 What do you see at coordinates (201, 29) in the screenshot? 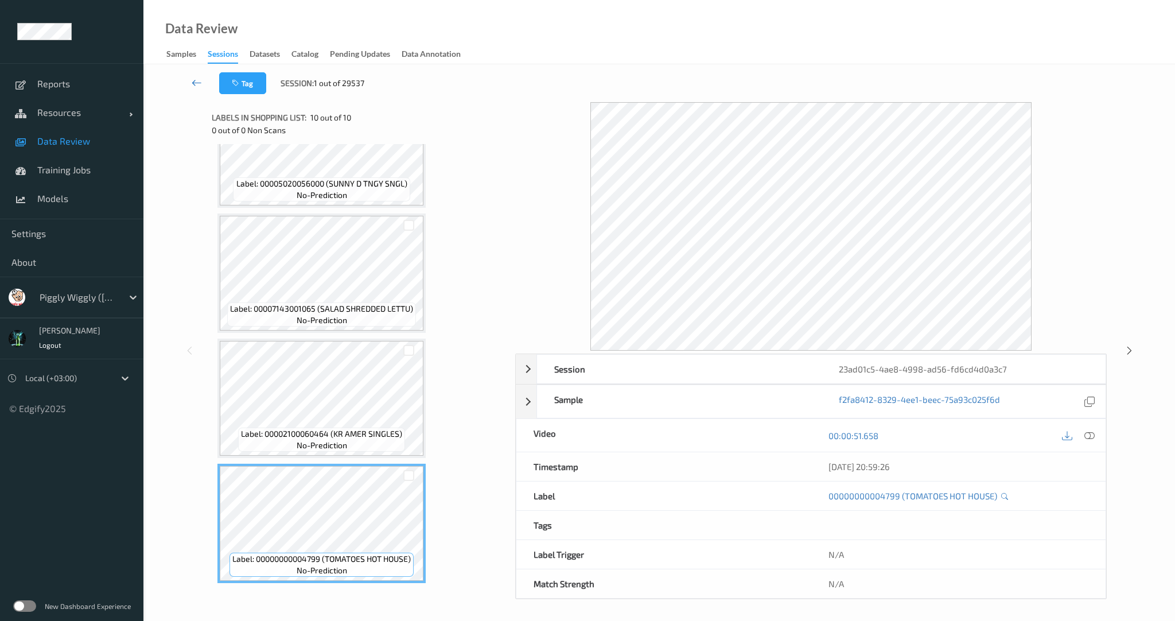
I see `div: Data Review` at bounding box center [201, 29].